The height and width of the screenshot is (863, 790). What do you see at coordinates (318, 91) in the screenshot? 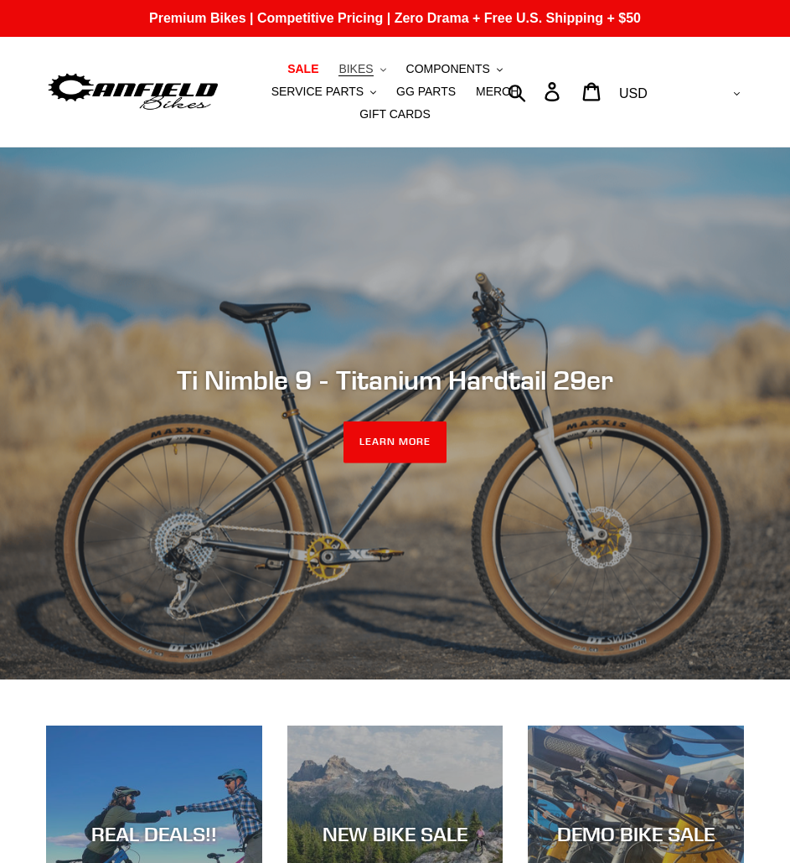
I see `span: SERVICE PARTS` at bounding box center [318, 91].